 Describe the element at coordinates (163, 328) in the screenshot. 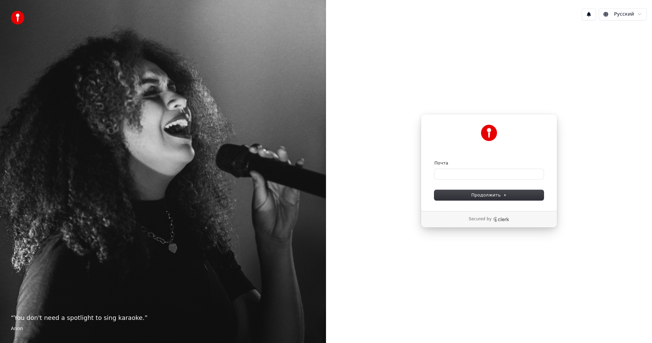

I see `footer: Anon` at that location.